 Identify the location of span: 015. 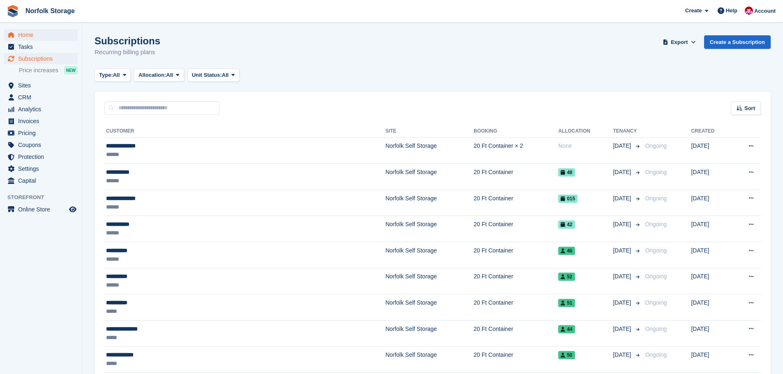
(567, 199).